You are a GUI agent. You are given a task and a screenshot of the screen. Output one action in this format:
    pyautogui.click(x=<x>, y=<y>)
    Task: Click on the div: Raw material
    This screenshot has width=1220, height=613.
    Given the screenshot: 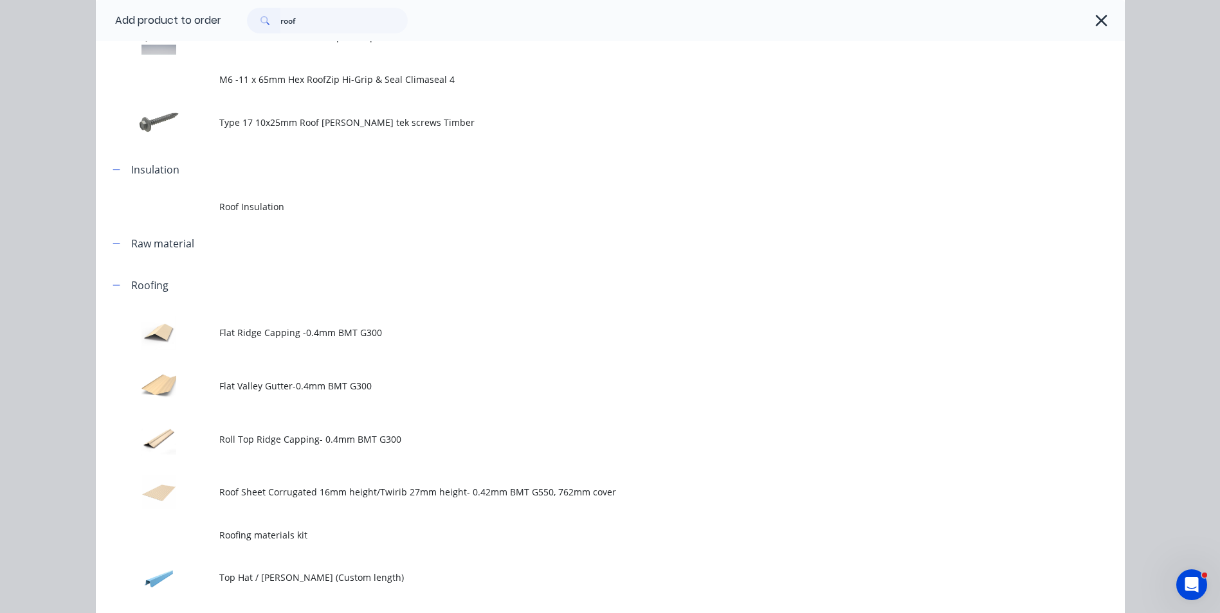 What is the action you would take?
    pyautogui.click(x=163, y=244)
    